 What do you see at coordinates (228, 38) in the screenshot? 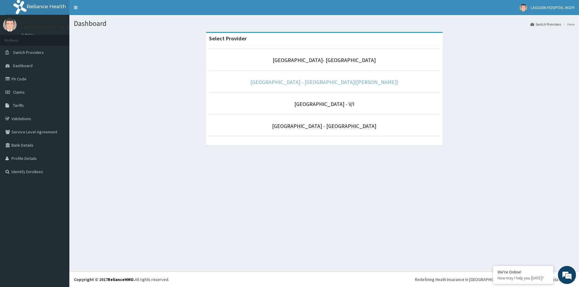
I see `strong: Select Provider` at bounding box center [228, 38].